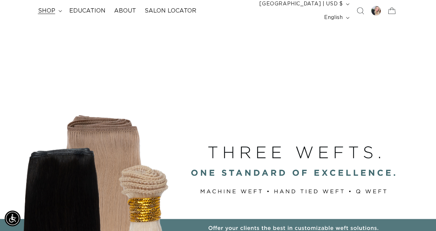  I want to click on a: Salon Locator, so click(170, 11).